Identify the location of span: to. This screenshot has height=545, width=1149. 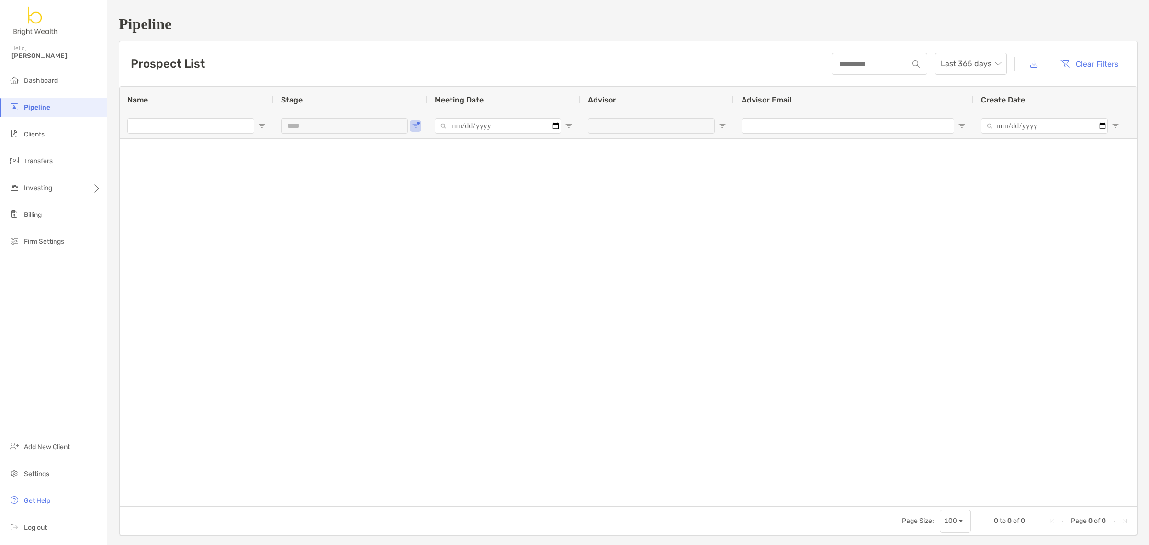
(1003, 521).